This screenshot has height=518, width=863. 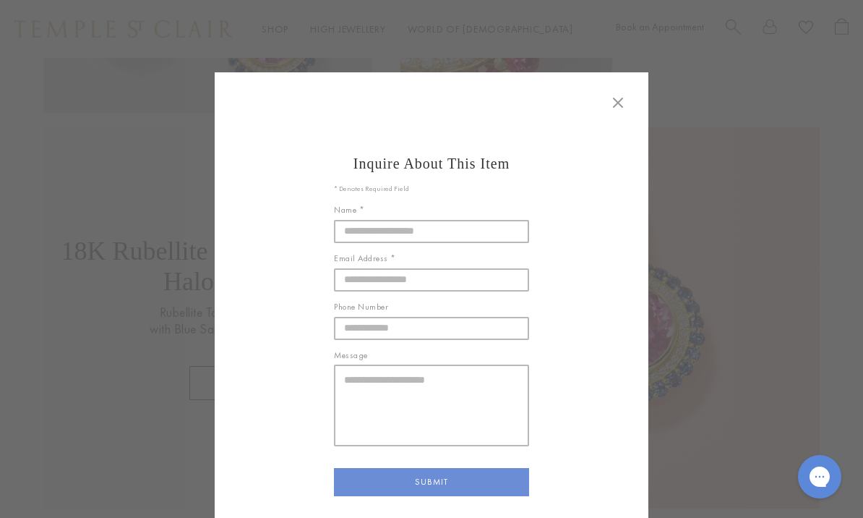 I want to click on label: Name *, so click(x=432, y=210).